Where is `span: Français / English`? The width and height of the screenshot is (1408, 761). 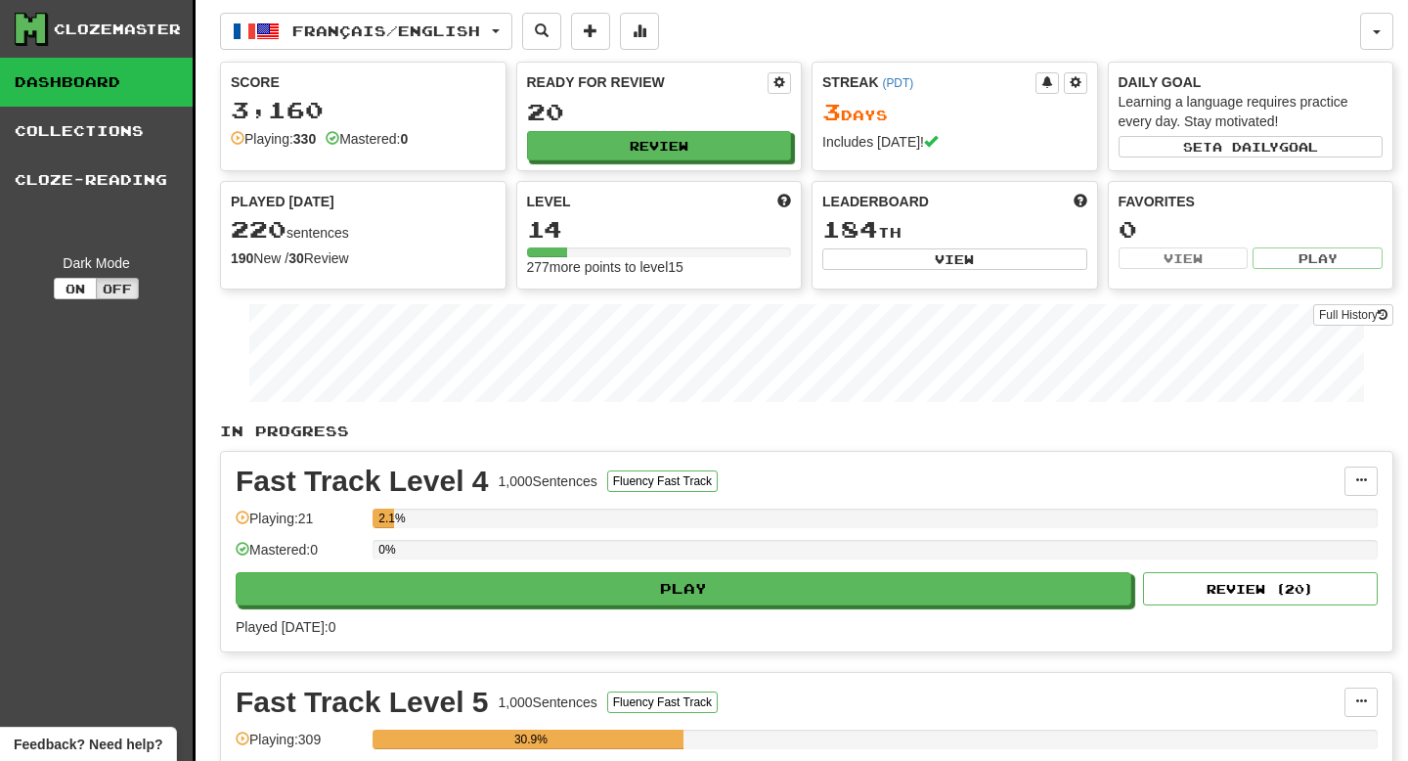
span: Français / English is located at coordinates (386, 30).